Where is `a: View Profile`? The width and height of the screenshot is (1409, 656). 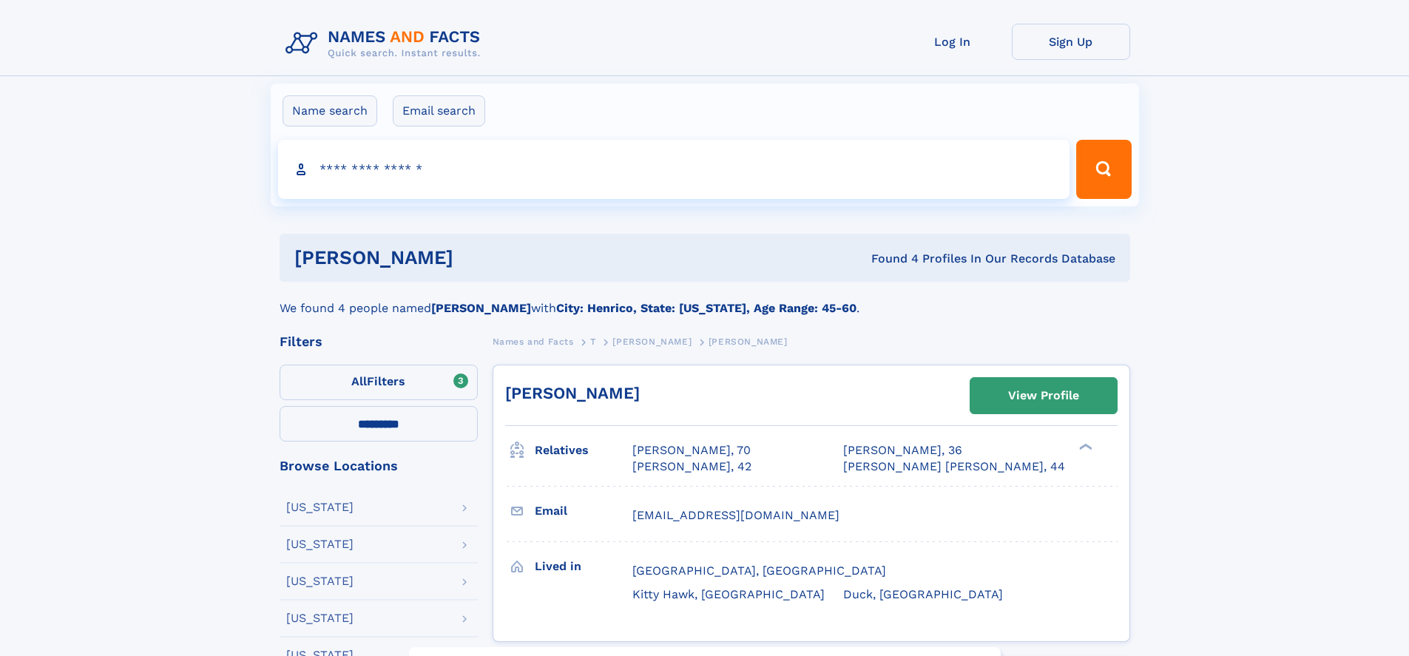 a: View Profile is located at coordinates (1044, 396).